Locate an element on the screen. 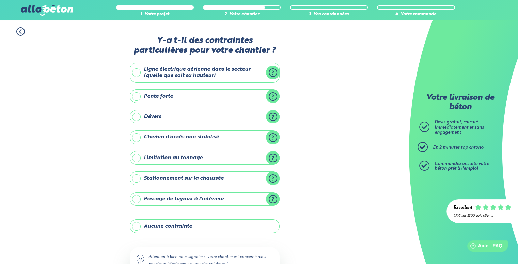 This screenshot has width=518, height=264. label: Ligne électrique aérienne dans le secteur (quelle que soit sa hauteur) is located at coordinates (205, 73).